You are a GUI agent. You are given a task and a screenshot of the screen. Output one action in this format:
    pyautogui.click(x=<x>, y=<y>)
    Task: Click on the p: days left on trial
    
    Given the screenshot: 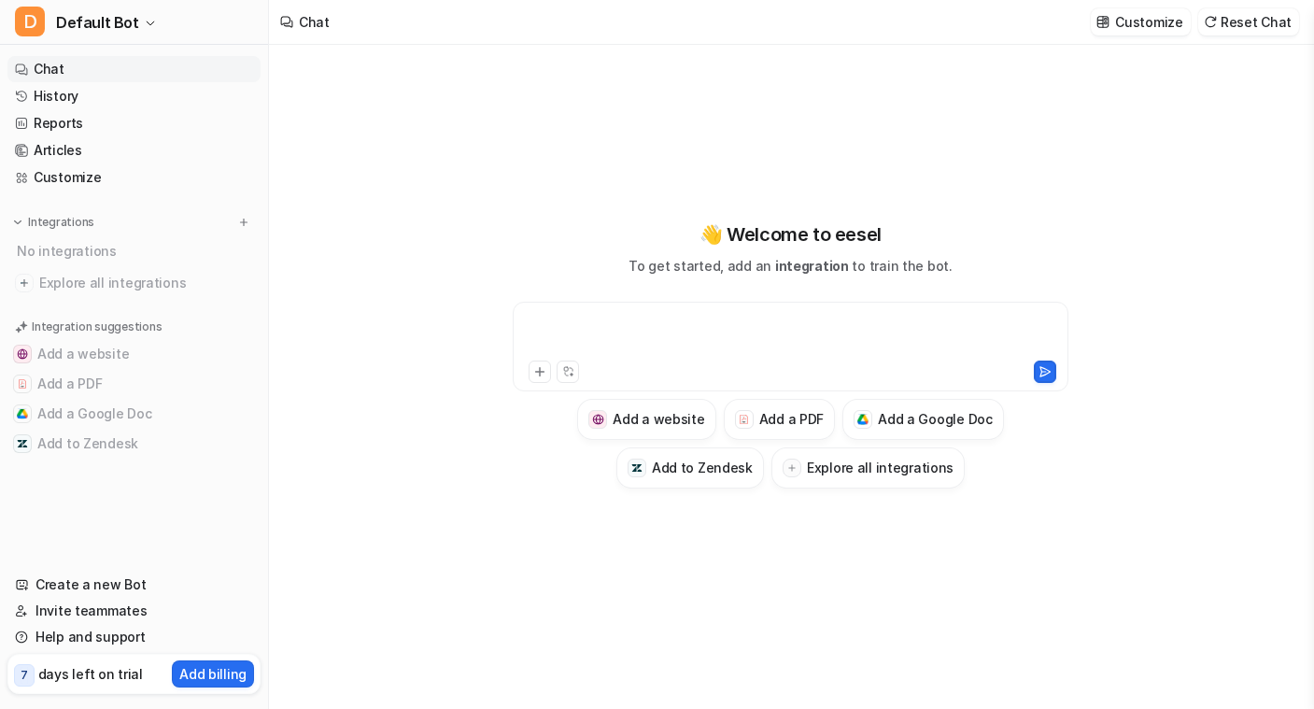 What is the action you would take?
    pyautogui.click(x=91, y=673)
    